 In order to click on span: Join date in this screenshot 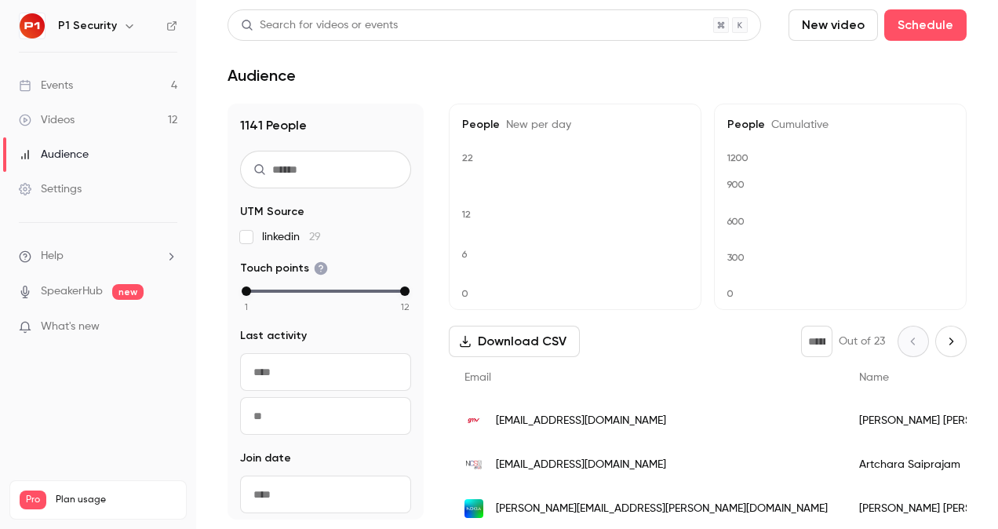, I will do `click(265, 458)`.